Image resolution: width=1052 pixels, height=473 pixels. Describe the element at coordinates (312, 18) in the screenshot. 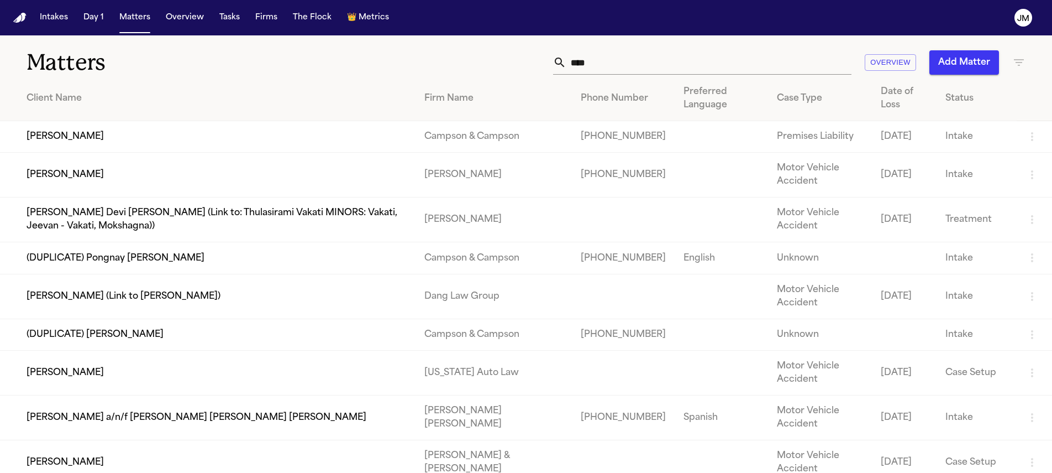

I see `a: The Flock` at that location.